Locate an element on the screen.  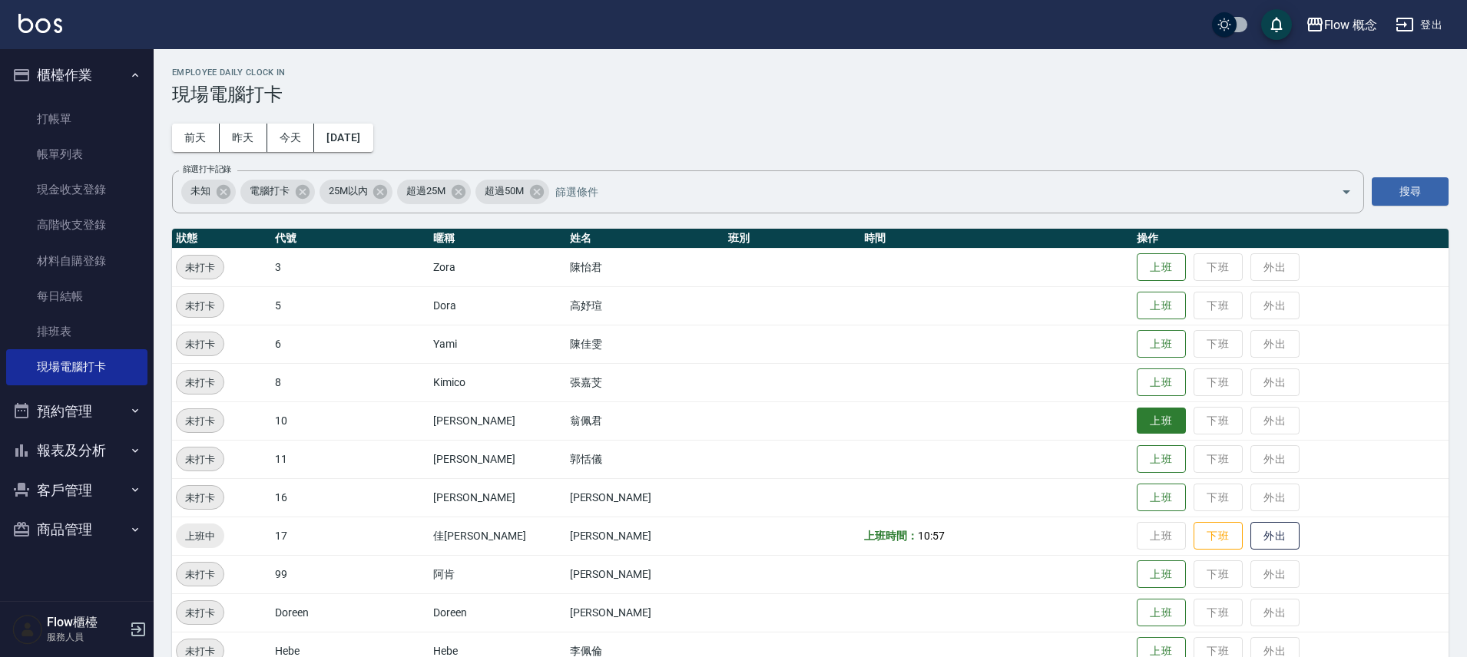
span: 10:57 is located at coordinates (931, 536).